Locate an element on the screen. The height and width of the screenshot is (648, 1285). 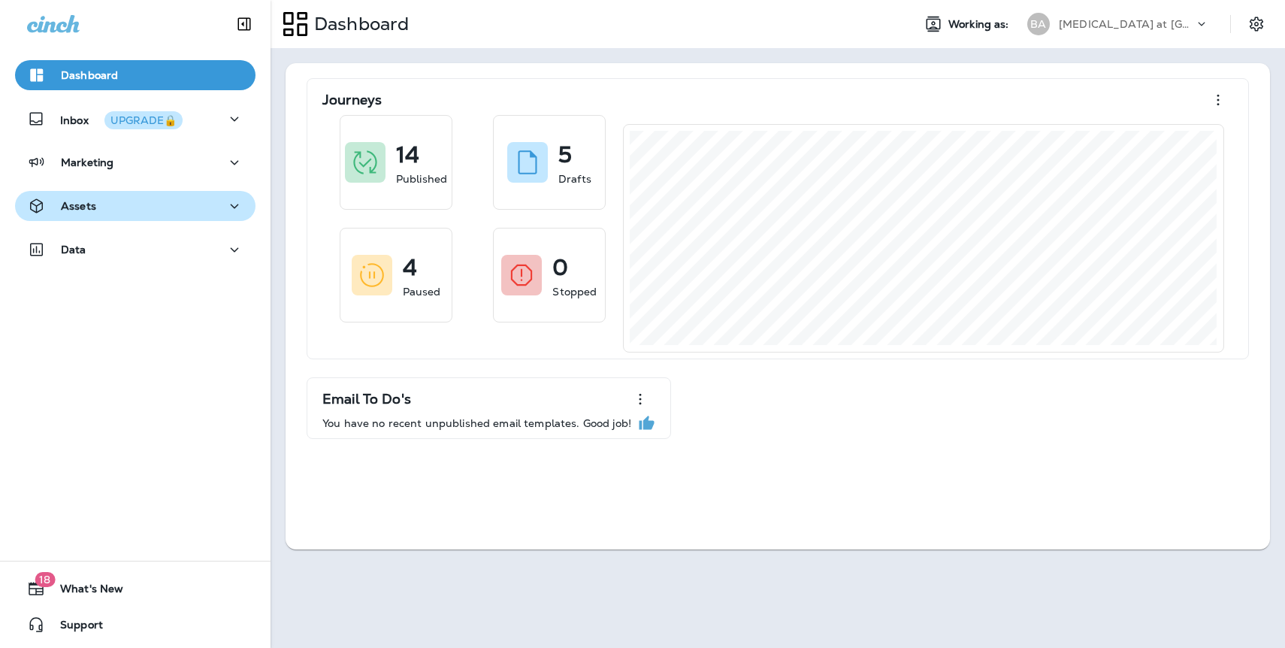
p: 0 is located at coordinates (560, 268).